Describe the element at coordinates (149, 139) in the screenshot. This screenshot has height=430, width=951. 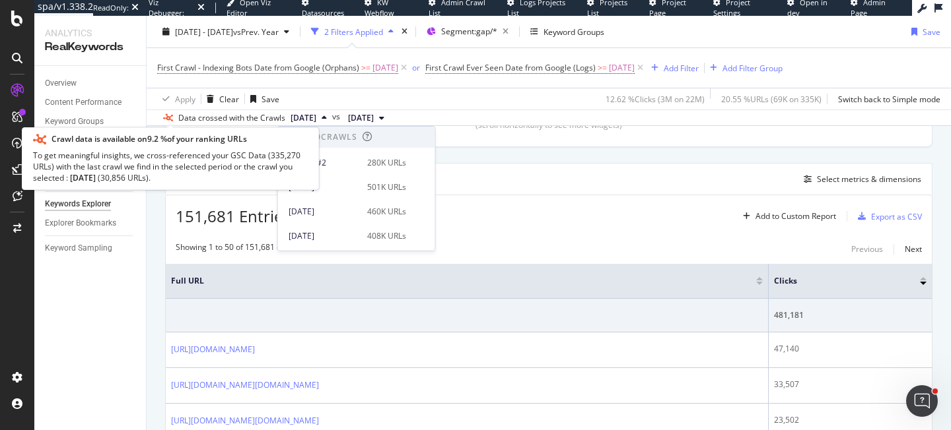
I see `div: Crawl data is available on 9.2 % of your ranking URLs` at that location.